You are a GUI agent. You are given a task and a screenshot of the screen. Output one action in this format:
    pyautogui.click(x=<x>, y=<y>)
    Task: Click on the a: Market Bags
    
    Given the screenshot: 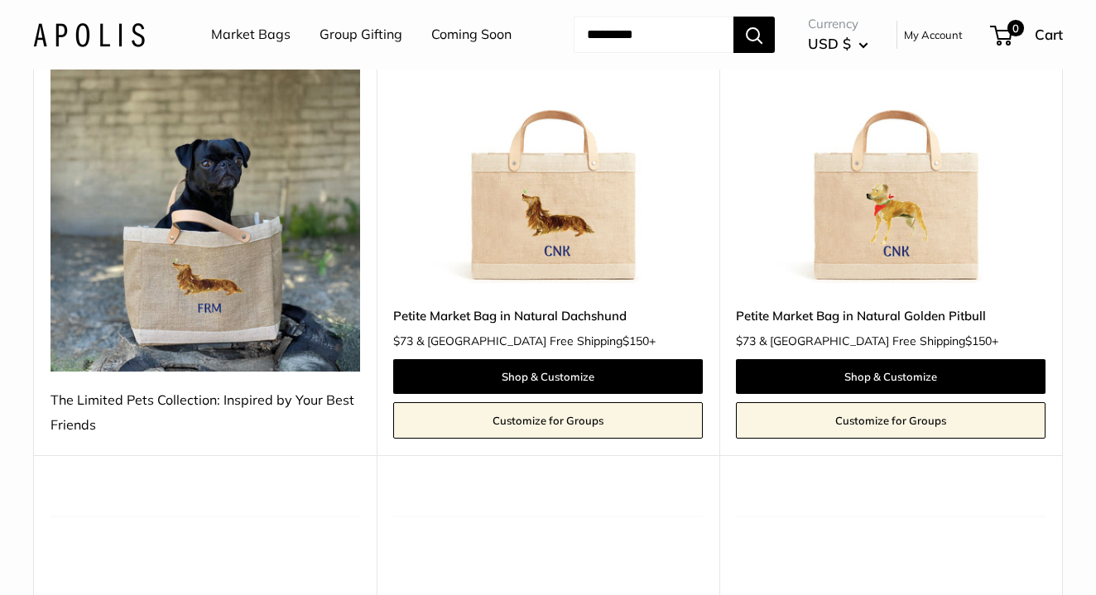 What is the action you would take?
    pyautogui.click(x=251, y=35)
    